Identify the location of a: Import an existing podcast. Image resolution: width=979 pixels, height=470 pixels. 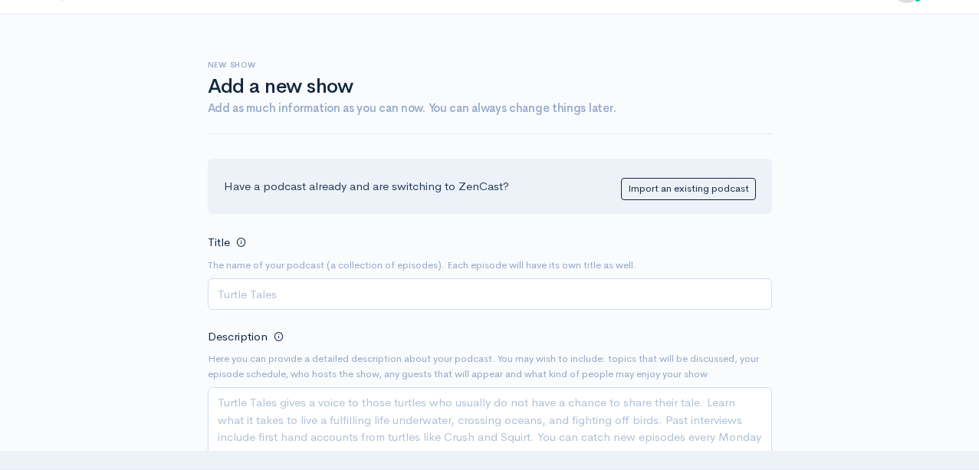
(689, 189).